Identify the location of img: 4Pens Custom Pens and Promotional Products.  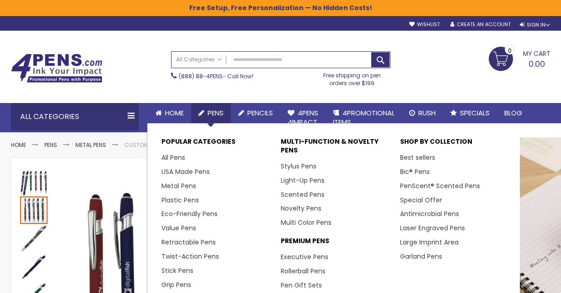
(57, 68).